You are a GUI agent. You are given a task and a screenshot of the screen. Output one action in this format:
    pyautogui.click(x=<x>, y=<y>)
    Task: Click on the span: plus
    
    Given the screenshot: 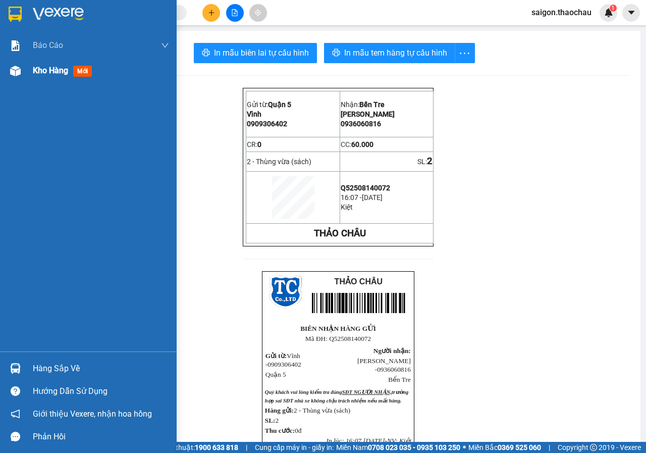 What is the action you would take?
    pyautogui.click(x=212, y=13)
    